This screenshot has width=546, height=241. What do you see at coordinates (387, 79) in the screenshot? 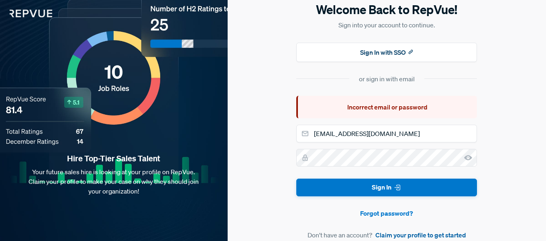
I see `div: or sign in with email` at bounding box center [387, 79].